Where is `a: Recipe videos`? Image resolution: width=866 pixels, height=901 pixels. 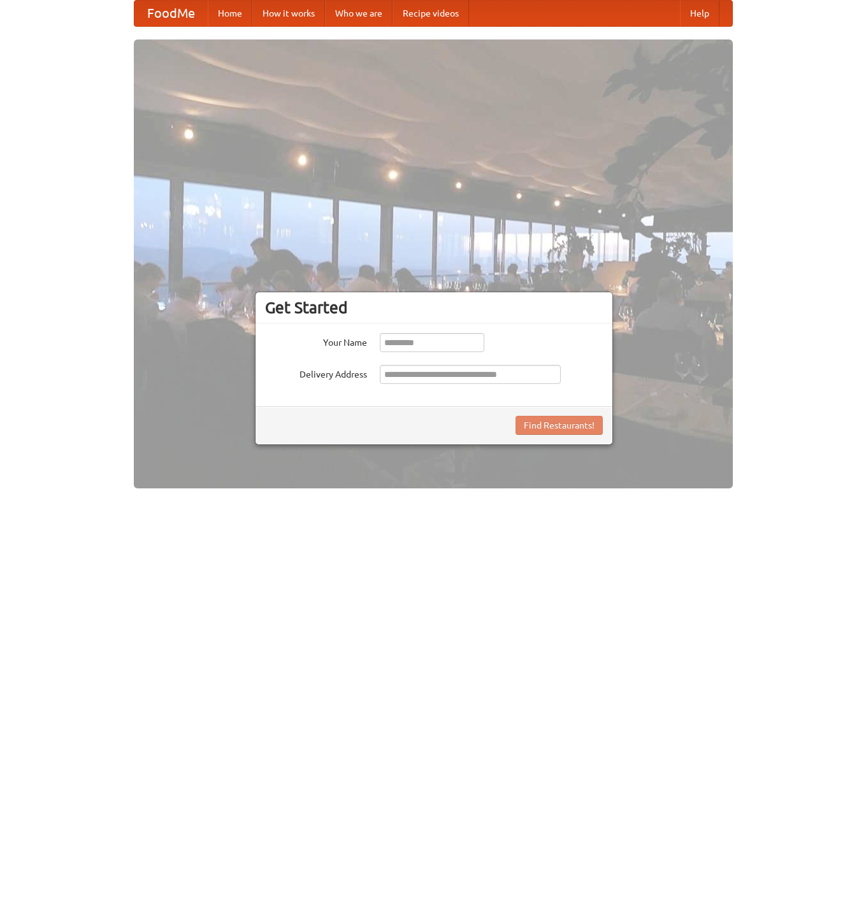 a: Recipe videos is located at coordinates (431, 13).